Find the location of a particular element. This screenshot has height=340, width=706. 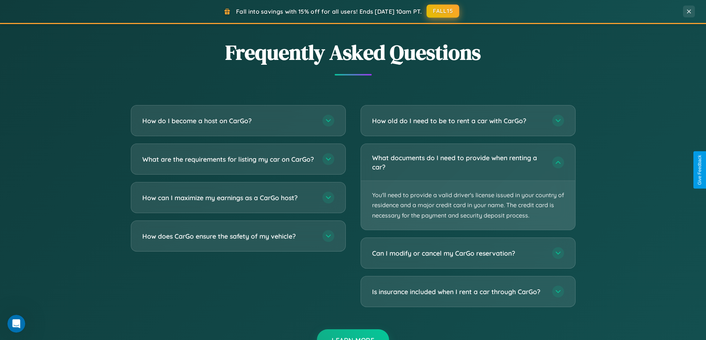

h3: How old do I need to be to rent a car with CarGo? is located at coordinates (458, 121).